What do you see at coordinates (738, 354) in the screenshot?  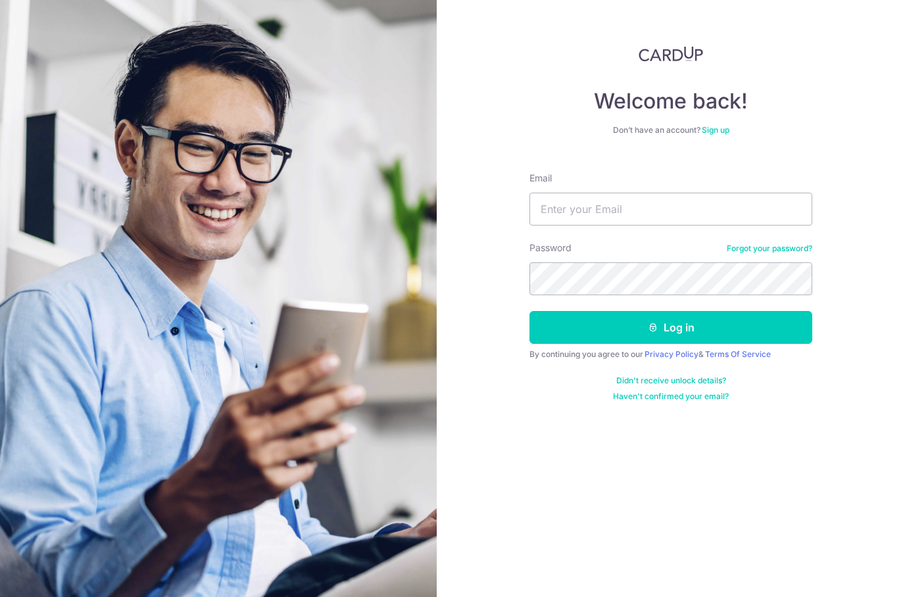 I see `a: Terms Of Service` at bounding box center [738, 354].